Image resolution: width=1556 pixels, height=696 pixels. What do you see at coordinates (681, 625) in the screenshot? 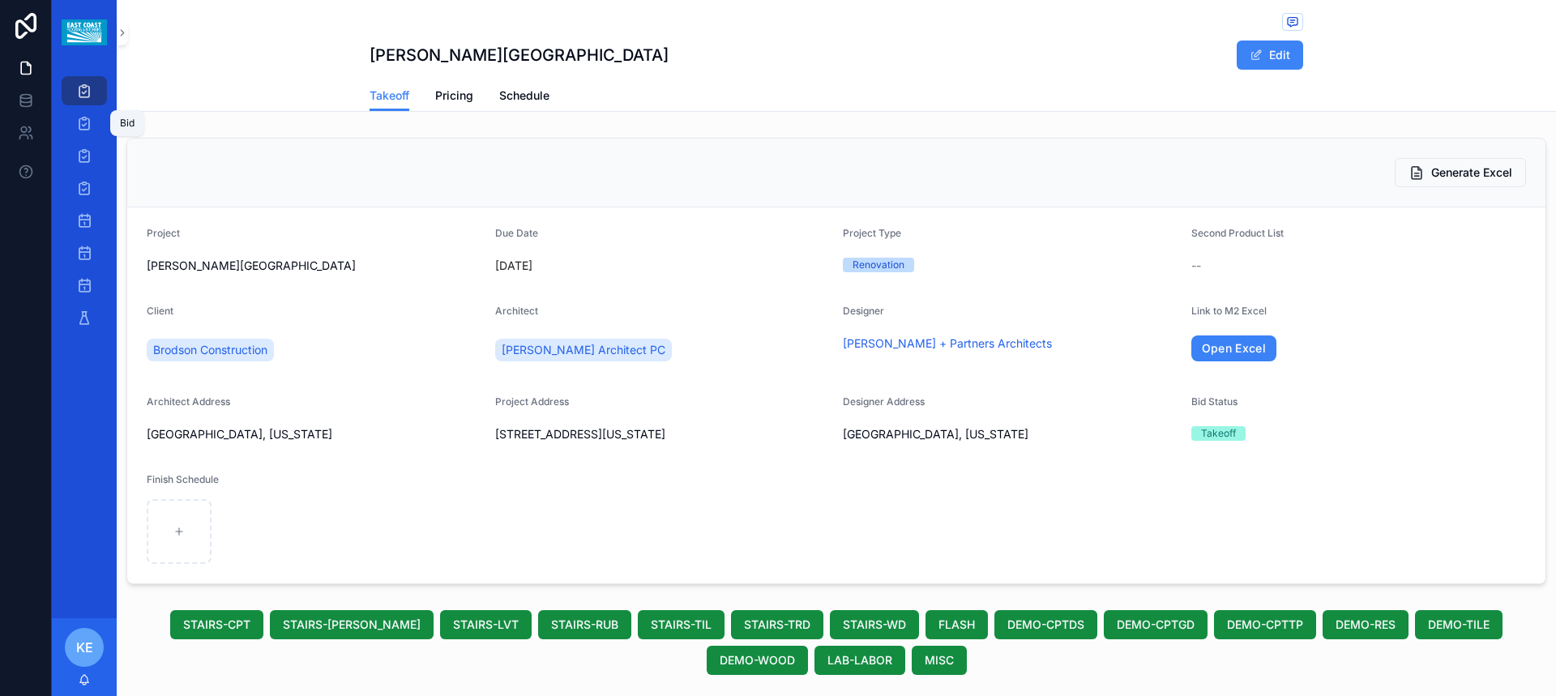
I see `button: STAIRS-TIL` at bounding box center [681, 625].